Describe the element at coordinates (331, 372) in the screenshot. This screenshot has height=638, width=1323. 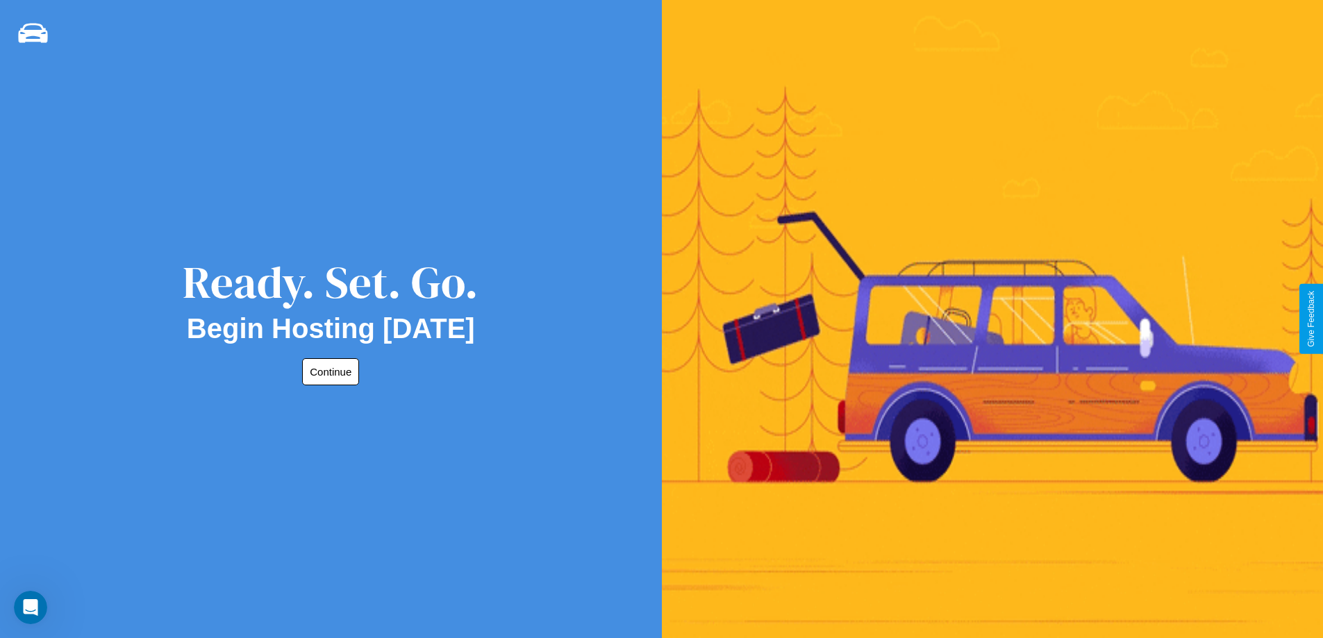
I see `button: Continue` at that location.